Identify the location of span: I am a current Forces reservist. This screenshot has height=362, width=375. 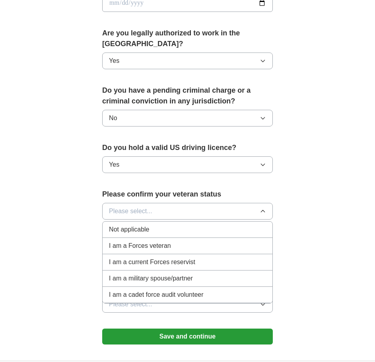
(152, 262).